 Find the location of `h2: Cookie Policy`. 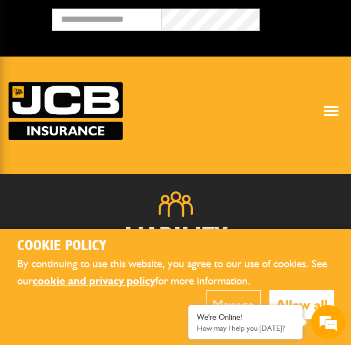

h2: Cookie Policy is located at coordinates (175, 246).